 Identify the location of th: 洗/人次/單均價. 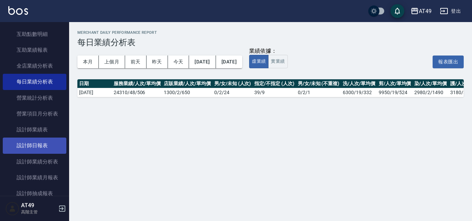
(359, 84).